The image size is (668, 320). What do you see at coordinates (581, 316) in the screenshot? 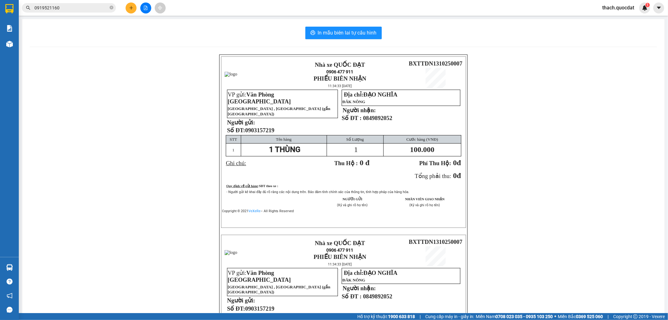
I see `span: Miền Bắc` at bounding box center [581, 316].